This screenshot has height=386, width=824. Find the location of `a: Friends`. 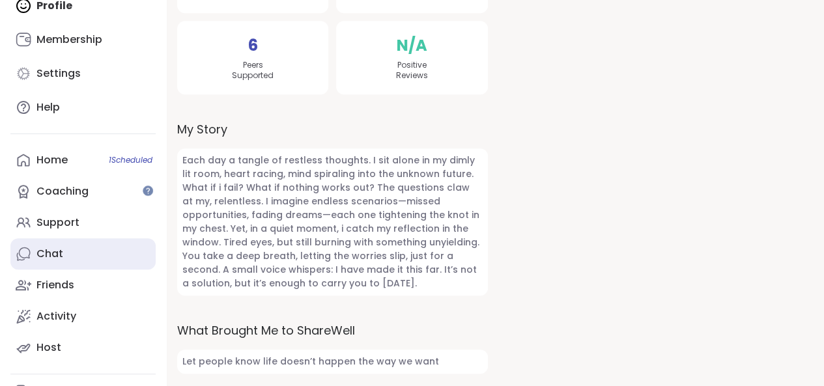

a: Friends is located at coordinates (83, 285).